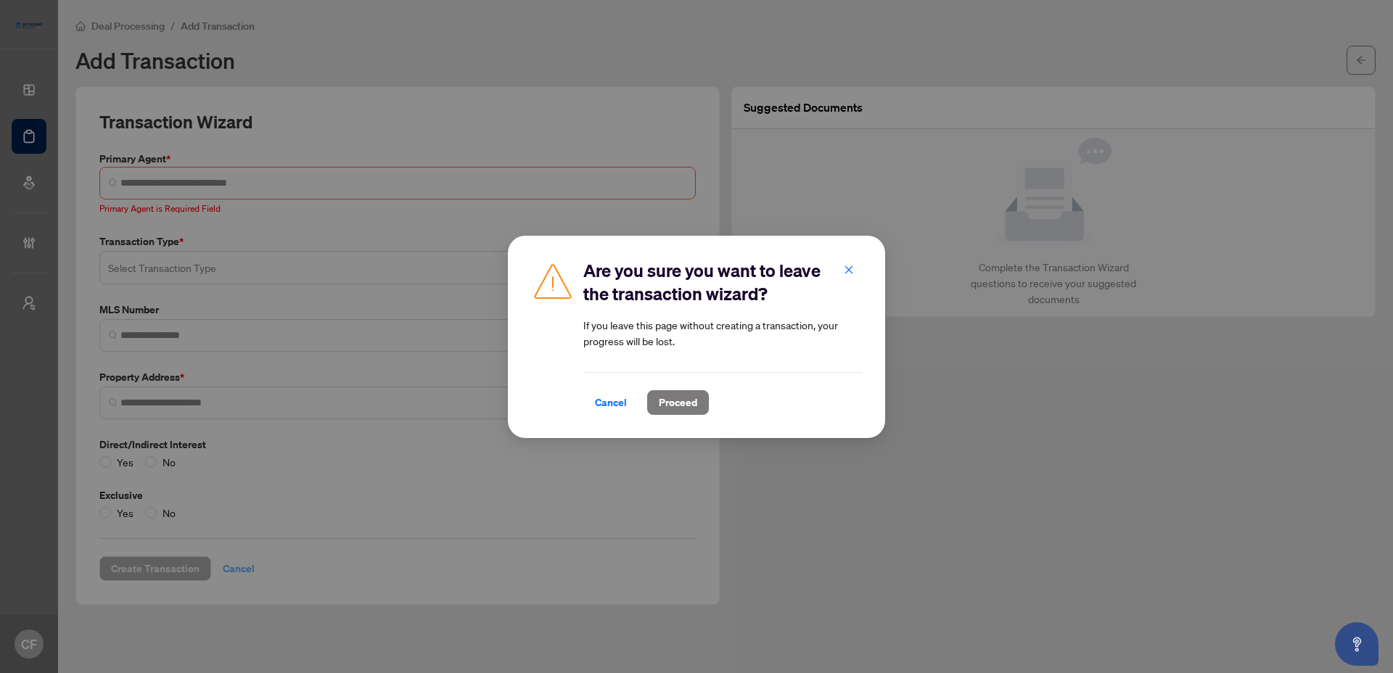 The image size is (1393, 673). What do you see at coordinates (1356, 644) in the screenshot?
I see `button: Open asap` at bounding box center [1356, 644].